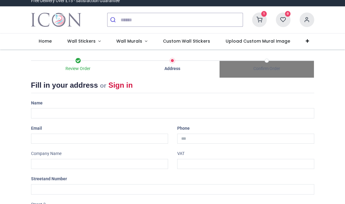 The width and height of the screenshot is (345, 204). I want to click on button: Submit, so click(114, 20).